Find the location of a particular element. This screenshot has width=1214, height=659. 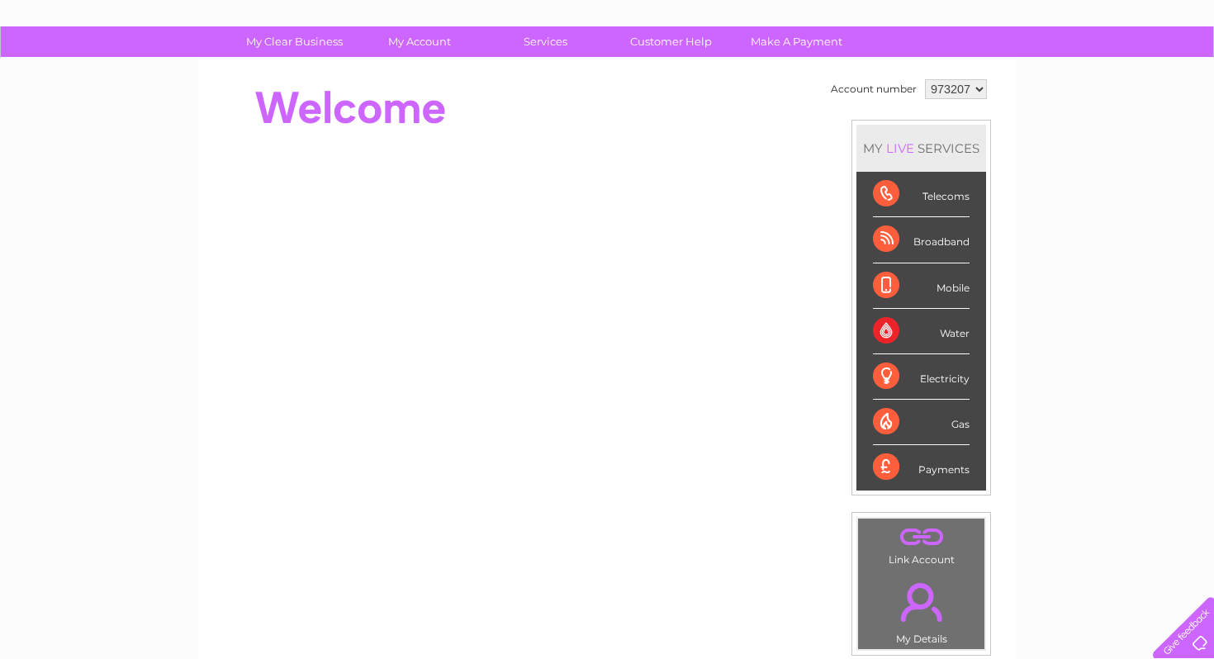

div: Broadband is located at coordinates (921, 240).